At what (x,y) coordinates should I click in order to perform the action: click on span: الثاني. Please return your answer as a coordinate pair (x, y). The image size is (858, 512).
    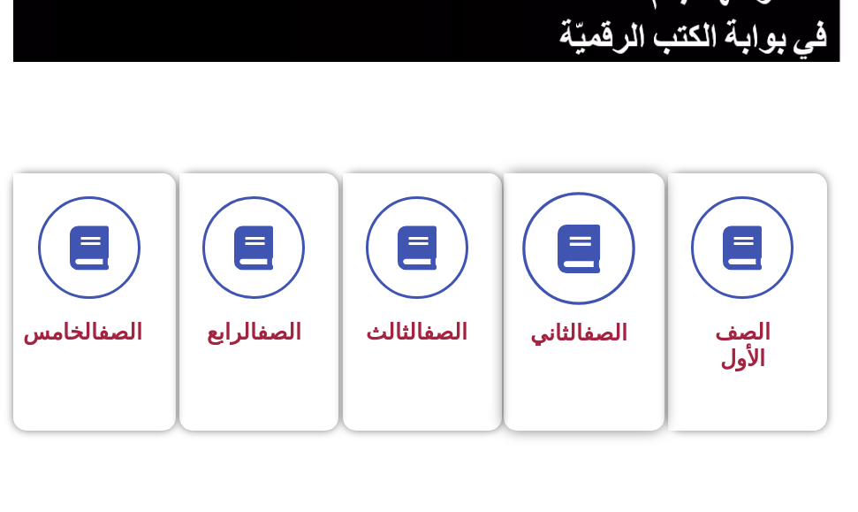
    Looking at the image, I should click on (579, 332).